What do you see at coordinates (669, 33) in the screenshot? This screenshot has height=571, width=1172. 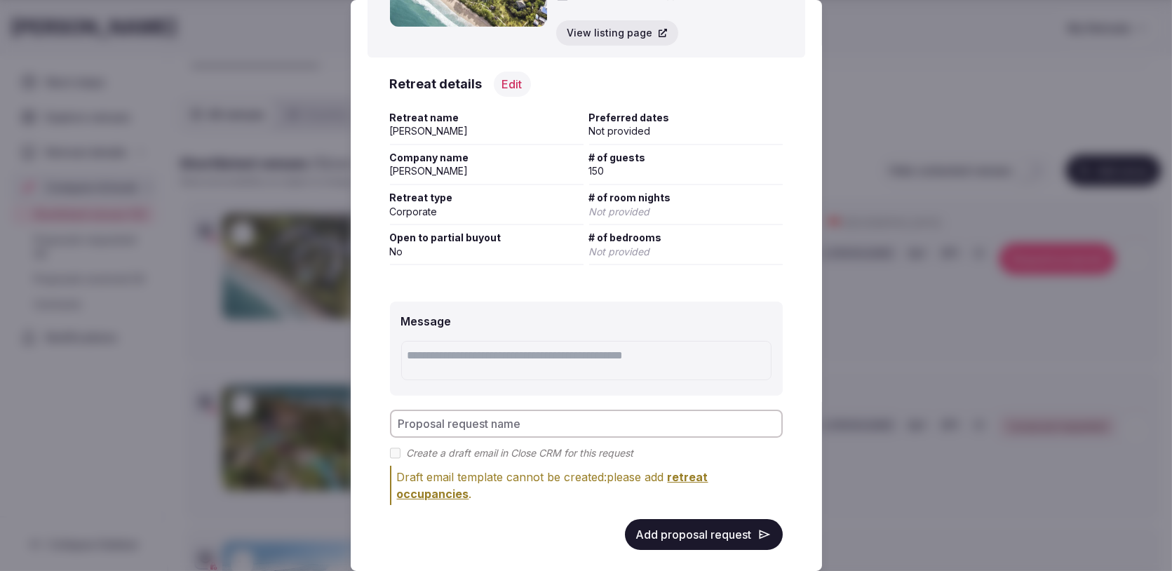 I see `a: View listing page` at bounding box center [669, 33].